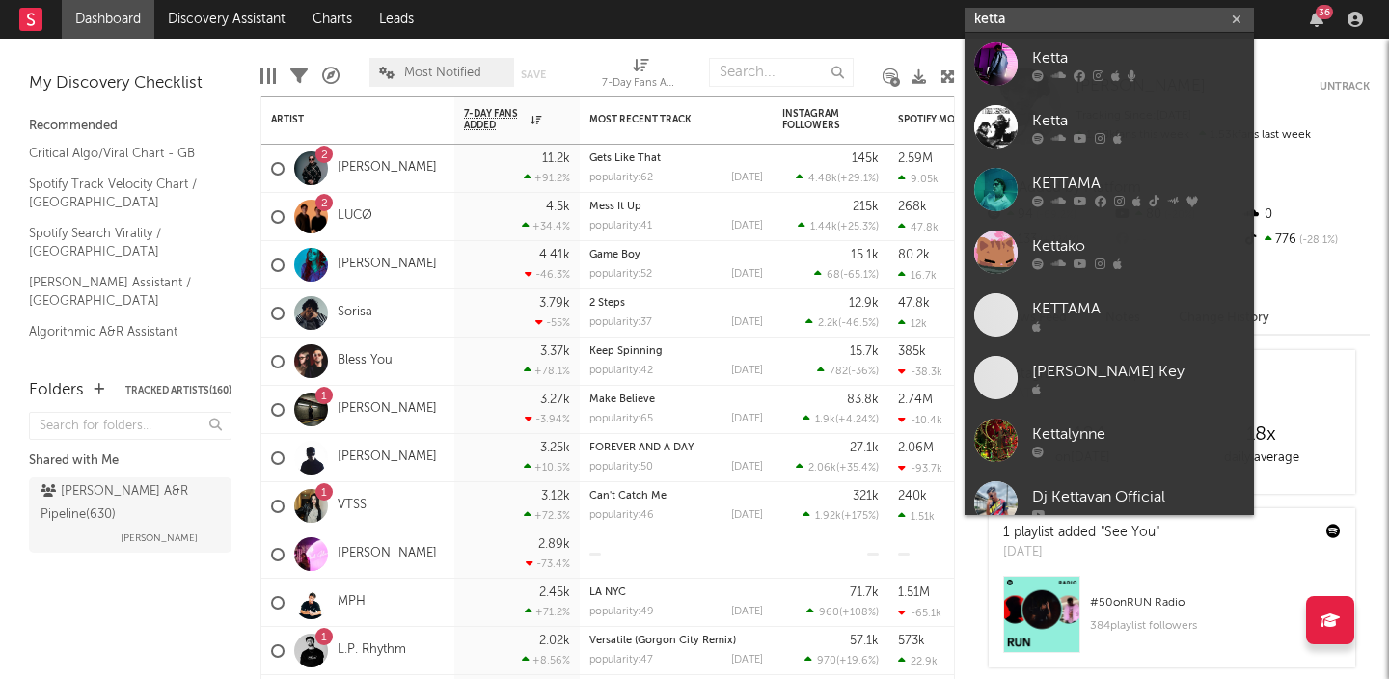  I want to click on span: -28.1 %, so click(1317, 240).